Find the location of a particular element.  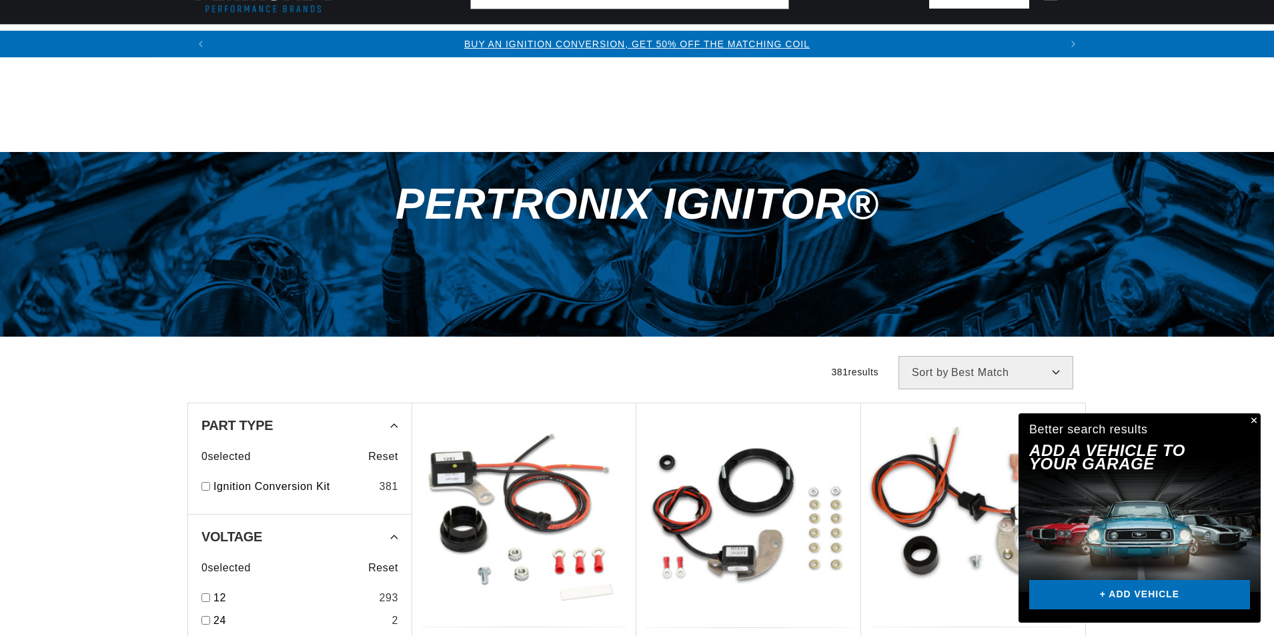

select: Sort by is located at coordinates (986, 373).